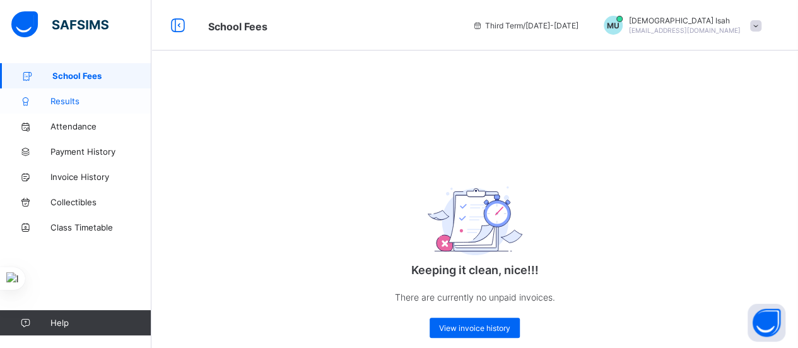 Image resolution: width=798 pixels, height=348 pixels. I want to click on span: MU, so click(613, 25).